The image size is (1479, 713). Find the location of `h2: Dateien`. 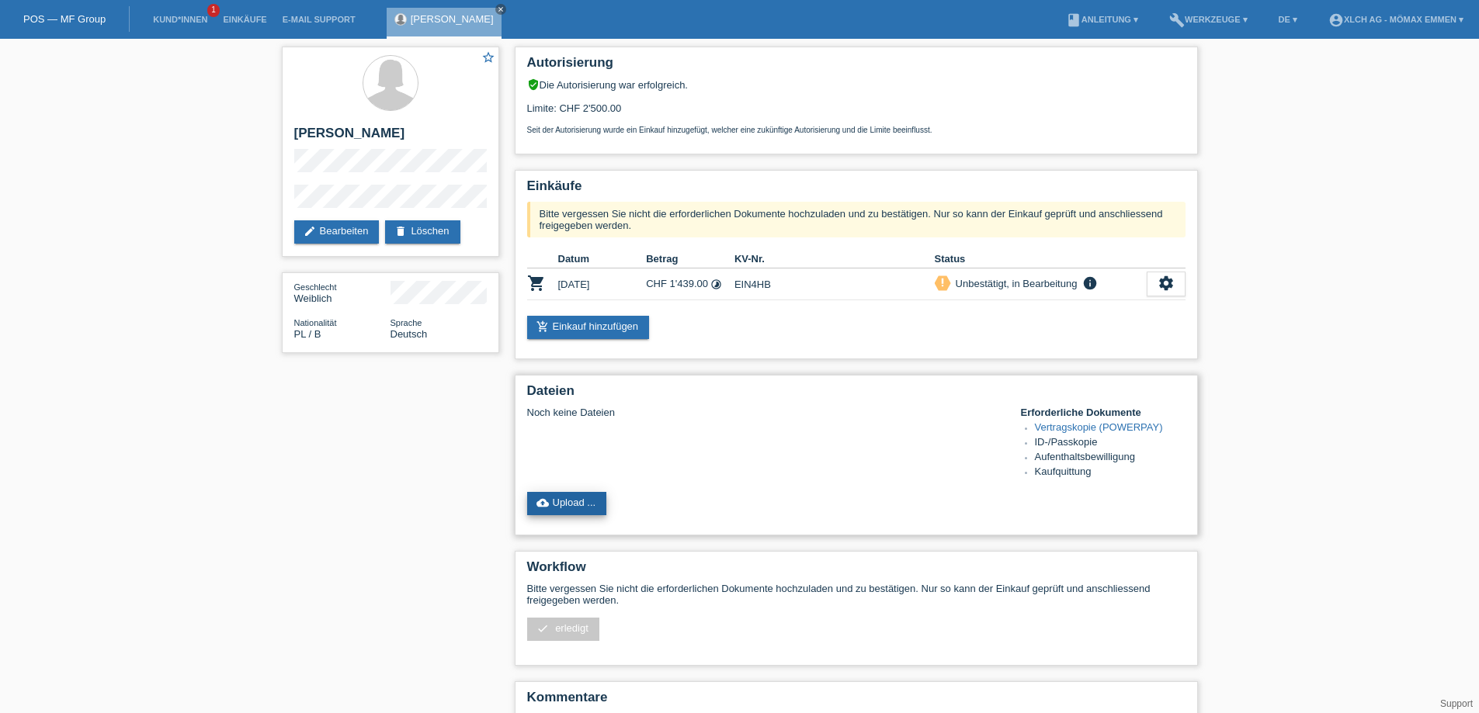

h2: Dateien is located at coordinates (856, 395).